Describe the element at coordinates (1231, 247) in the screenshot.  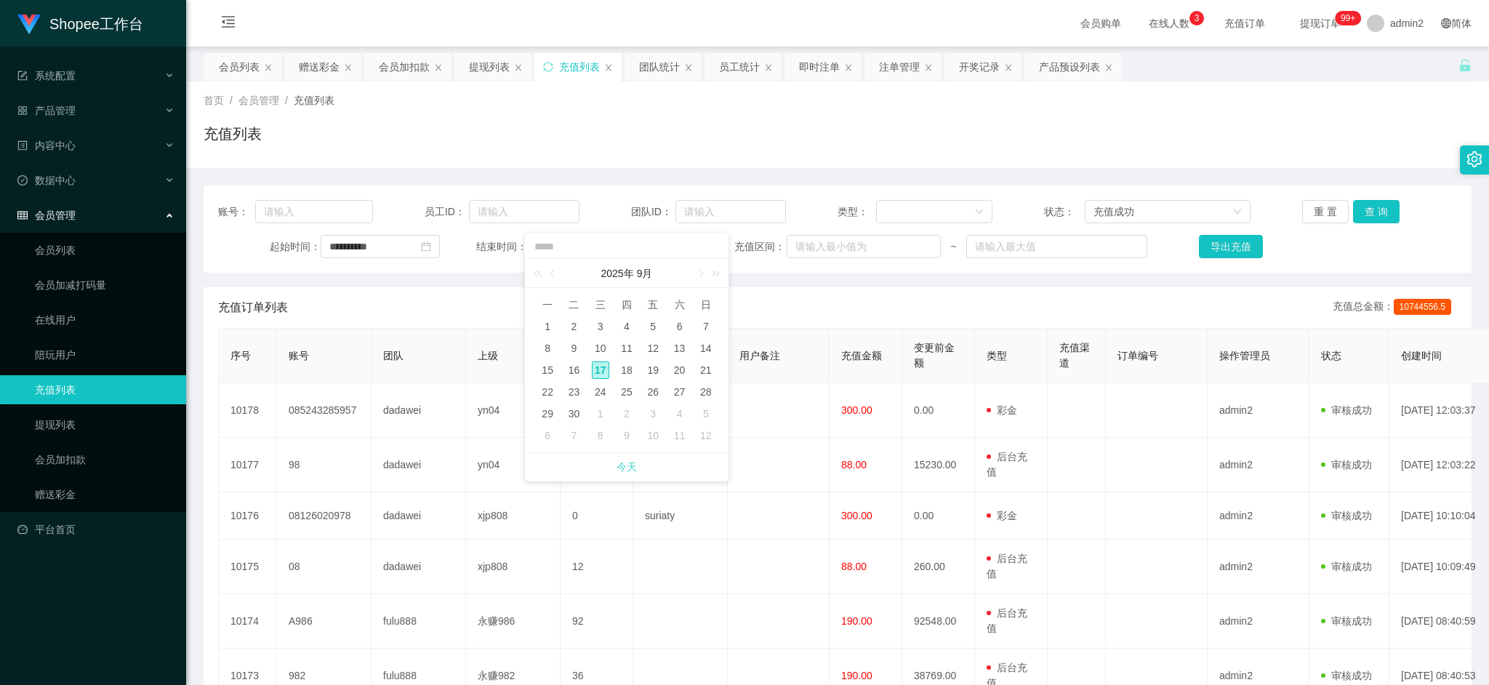
I see `button: 导出充值` at that location.